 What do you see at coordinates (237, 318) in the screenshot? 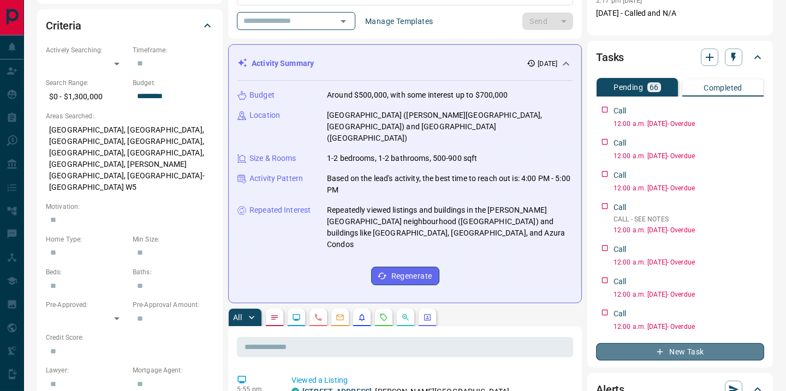
I see `p: All` at bounding box center [237, 318].